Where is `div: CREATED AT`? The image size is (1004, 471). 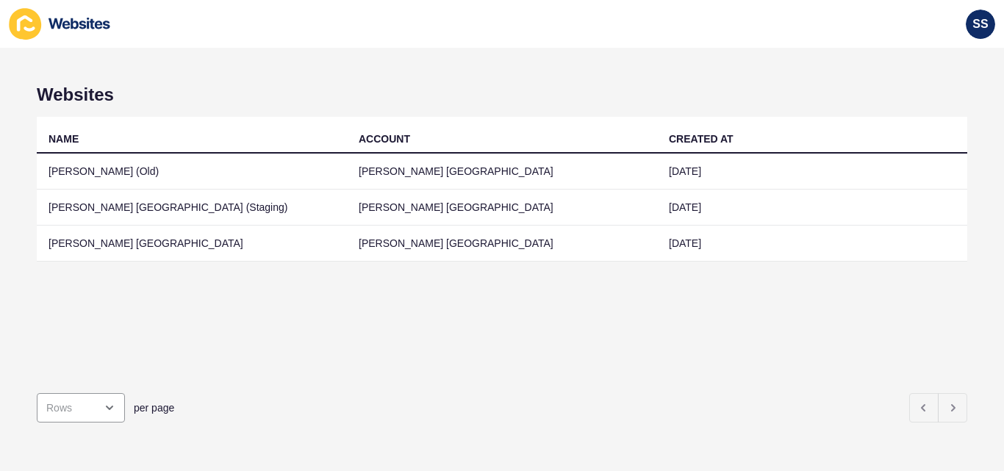
div: CREATED AT is located at coordinates (701, 139).